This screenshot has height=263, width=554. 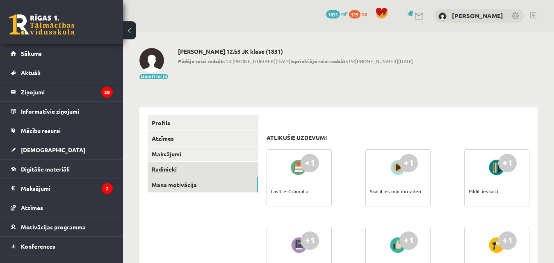 What do you see at coordinates (319, 61) in the screenshot?
I see `b: Iepriekšējo reizi redzēts` at bounding box center [319, 61].